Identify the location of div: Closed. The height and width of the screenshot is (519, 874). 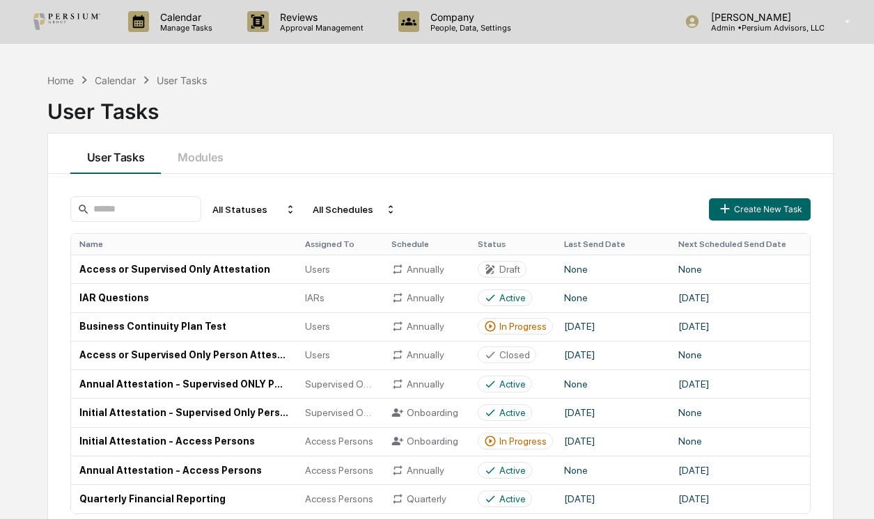
(514, 355).